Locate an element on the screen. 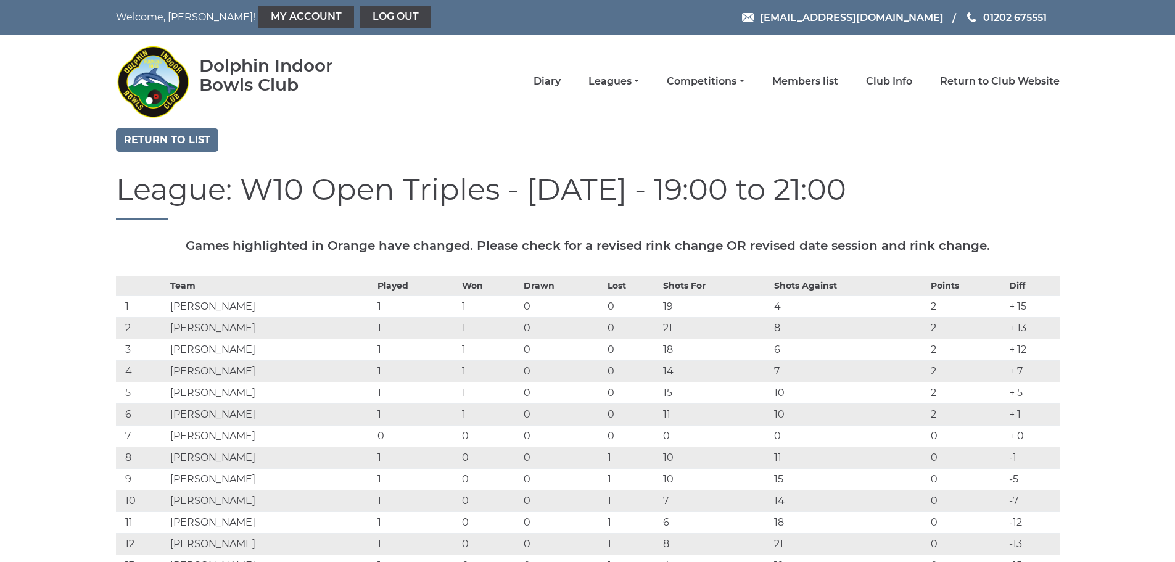 Image resolution: width=1175 pixels, height=562 pixels. th: Drawn is located at coordinates (562, 286).